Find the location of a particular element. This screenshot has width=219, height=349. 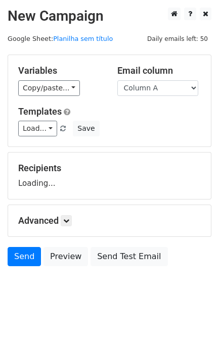

a: Templates is located at coordinates (40, 111).